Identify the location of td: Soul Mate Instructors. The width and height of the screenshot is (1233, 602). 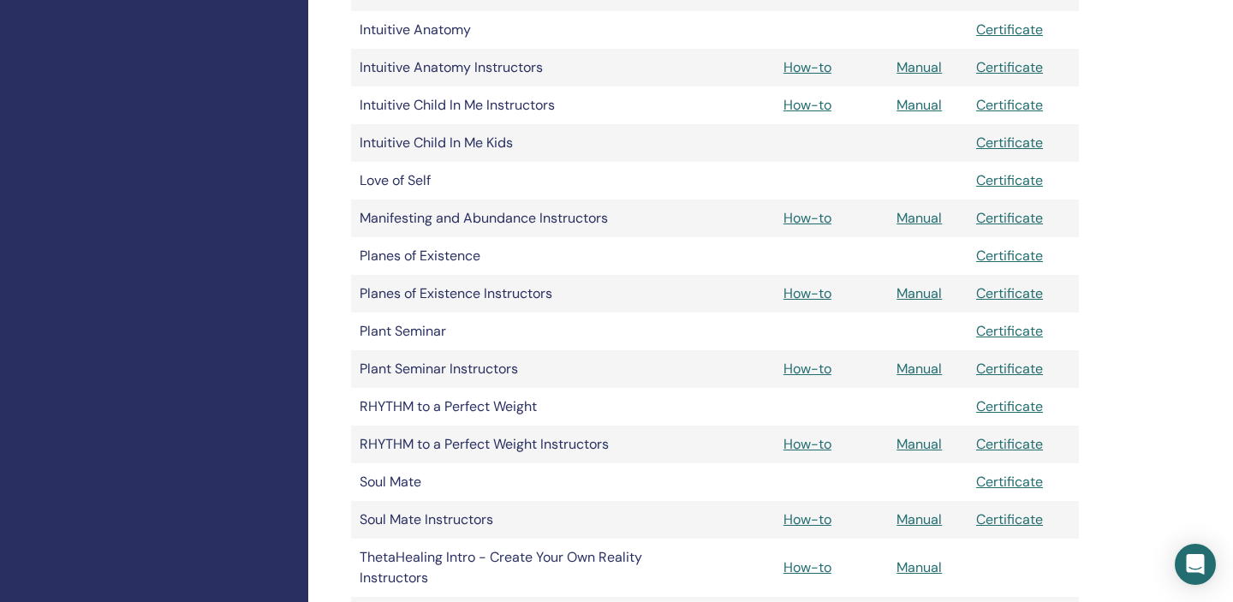
(505, 520).